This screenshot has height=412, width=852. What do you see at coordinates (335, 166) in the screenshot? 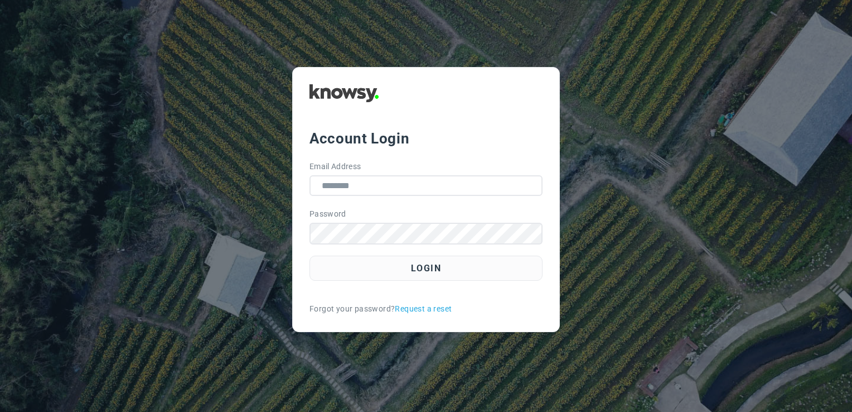
I see `label: Email Address` at bounding box center [335, 166].